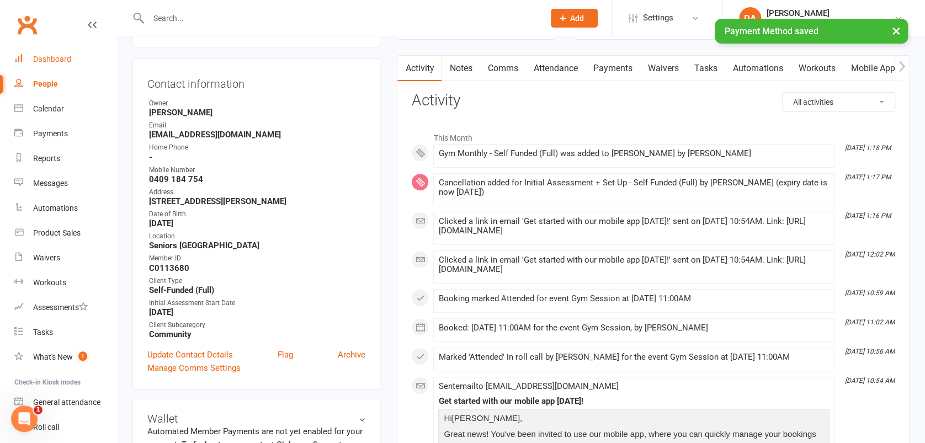 The image size is (925, 443). Describe the element at coordinates (257, 192) in the screenshot. I see `div: Address` at that location.